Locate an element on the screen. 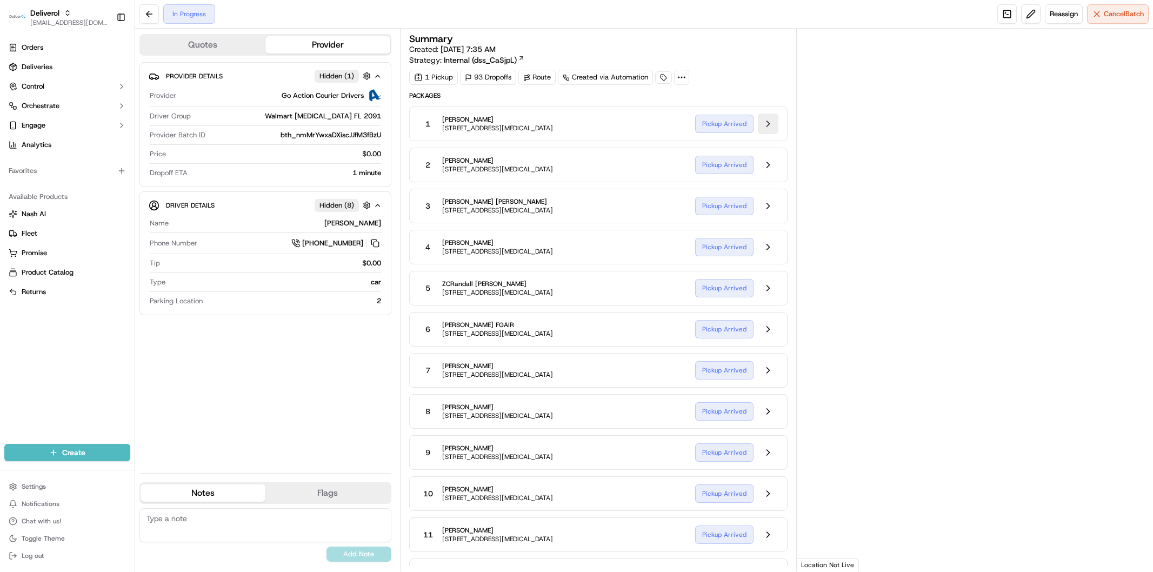 The width and height of the screenshot is (1153, 572). button: Driver DetailsHidden (8) is located at coordinates (265, 205).